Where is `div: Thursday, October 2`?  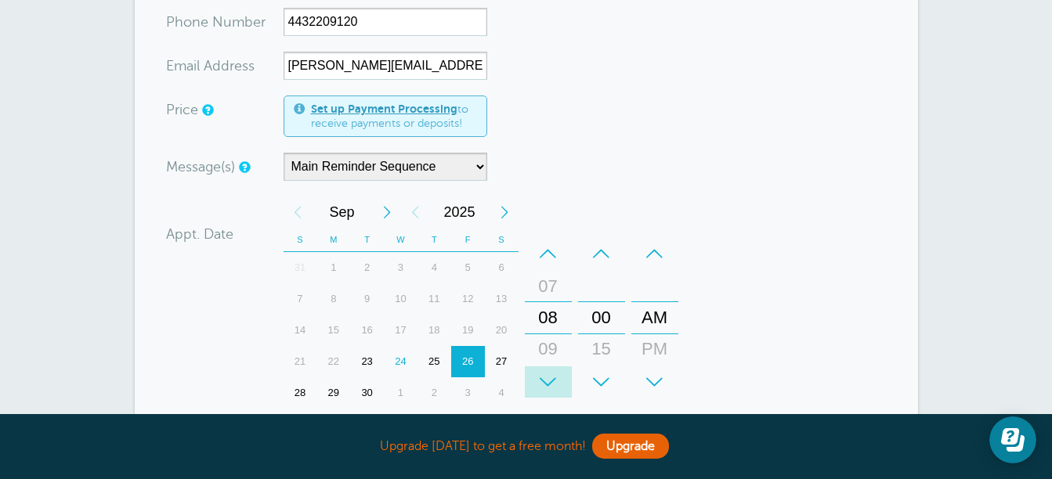 div: Thursday, October 2 is located at coordinates (434, 393).